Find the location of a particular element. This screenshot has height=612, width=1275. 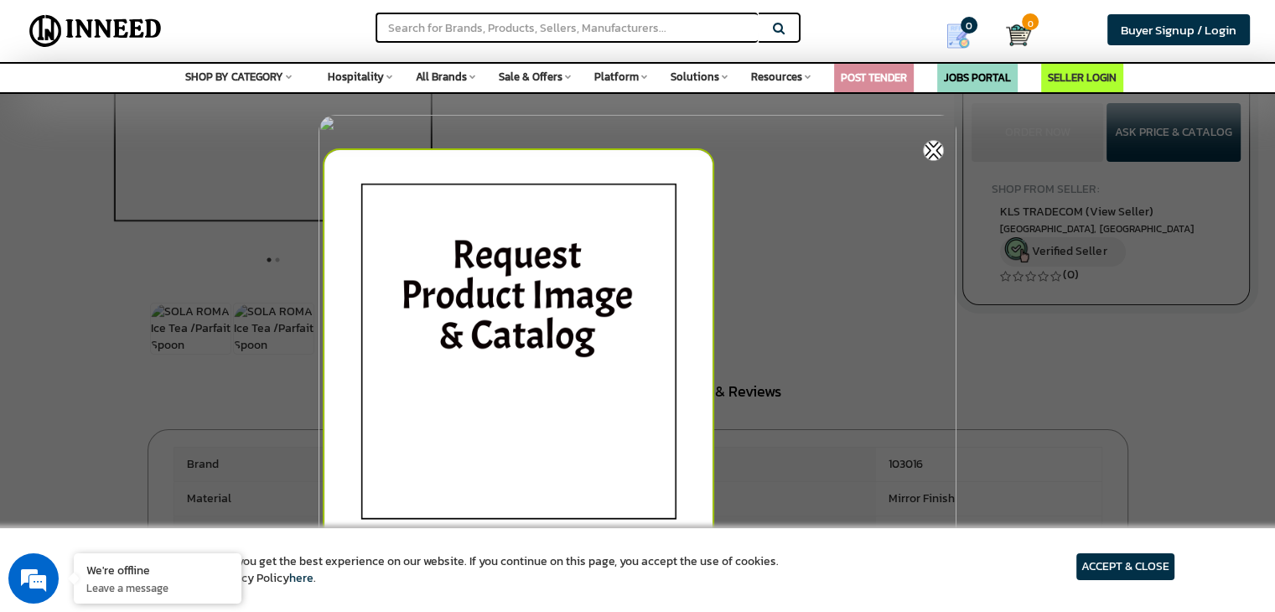

span: Resources is located at coordinates (776, 76).